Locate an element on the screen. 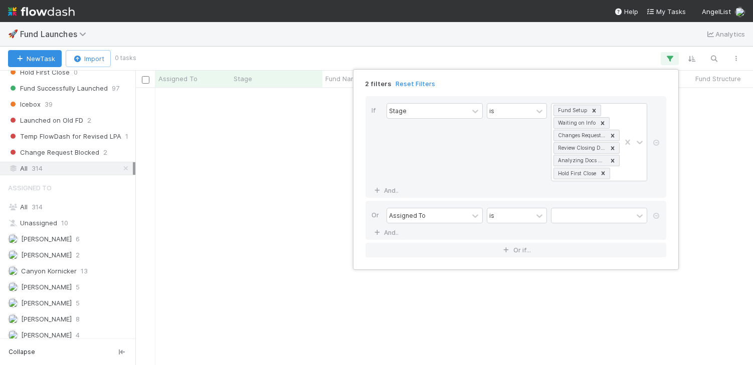 This screenshot has height=365, width=753. div: Hold First Close is located at coordinates (576, 173).